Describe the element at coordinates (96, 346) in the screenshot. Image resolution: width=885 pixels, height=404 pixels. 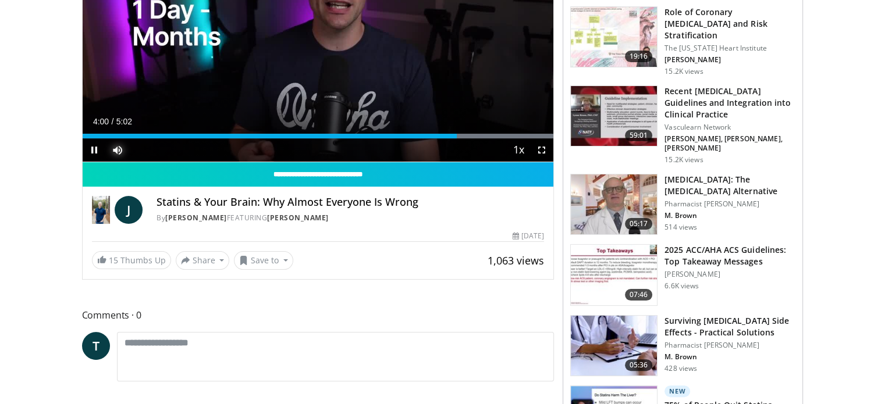
I see `span: T` at that location.